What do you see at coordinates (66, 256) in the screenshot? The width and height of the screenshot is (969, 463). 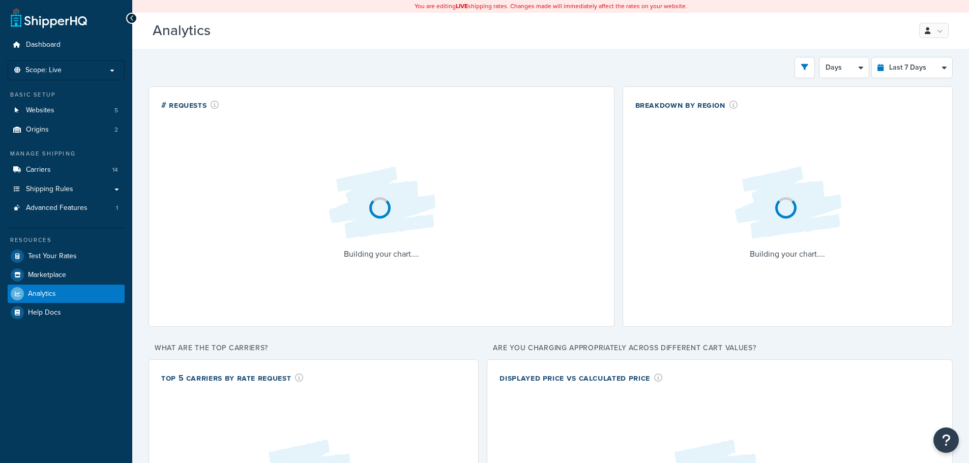 I see `li: Test Your Rates` at bounding box center [66, 256].